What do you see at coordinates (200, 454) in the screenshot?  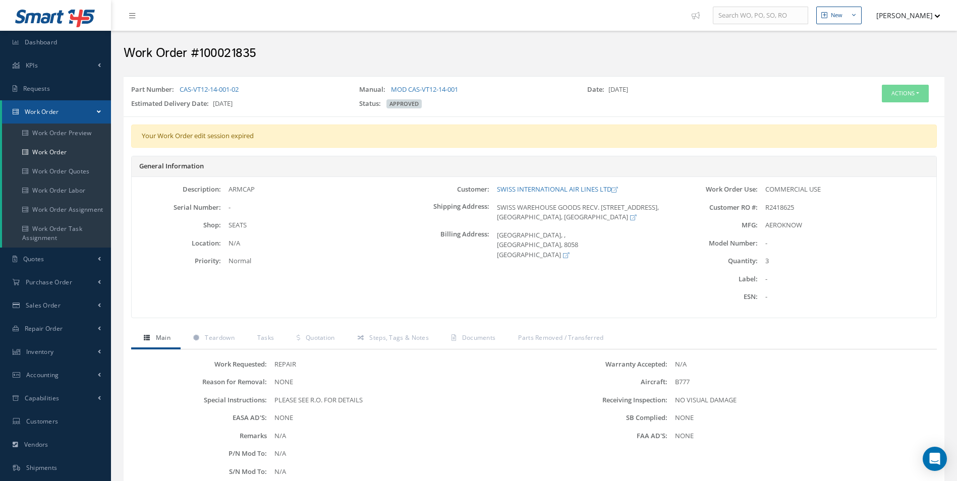 I see `label: P/N Mod To:` at bounding box center [200, 454].